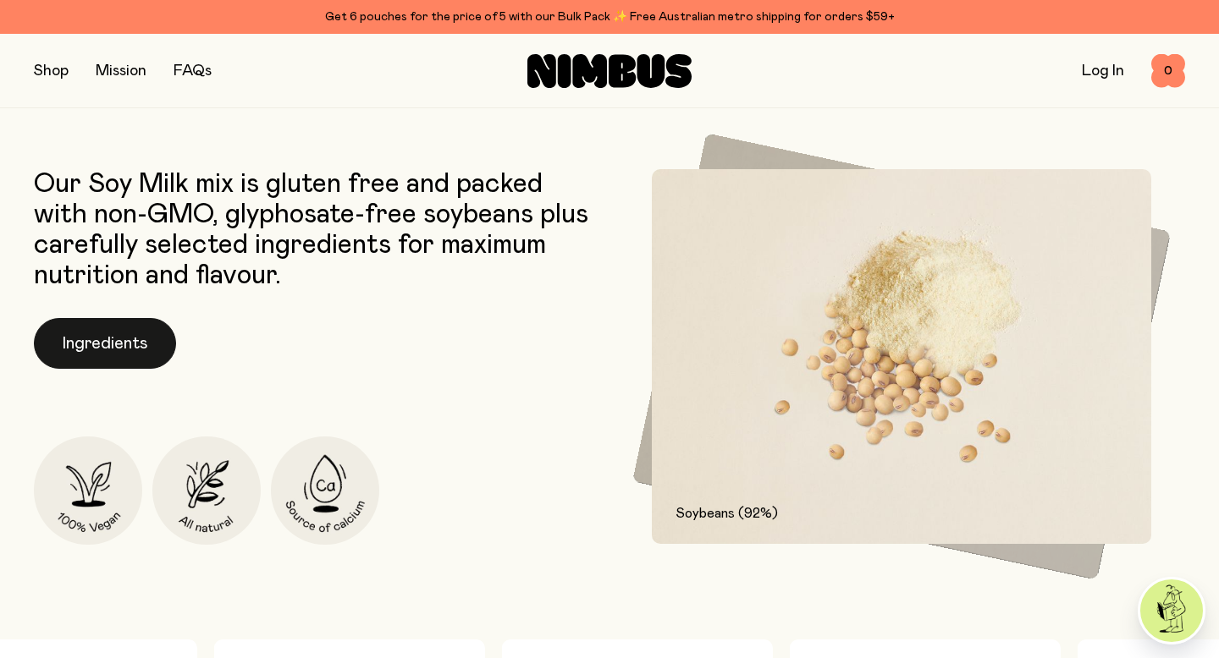 This screenshot has height=658, width=1219. What do you see at coordinates (1168, 71) in the screenshot?
I see `button: 0` at bounding box center [1168, 71].